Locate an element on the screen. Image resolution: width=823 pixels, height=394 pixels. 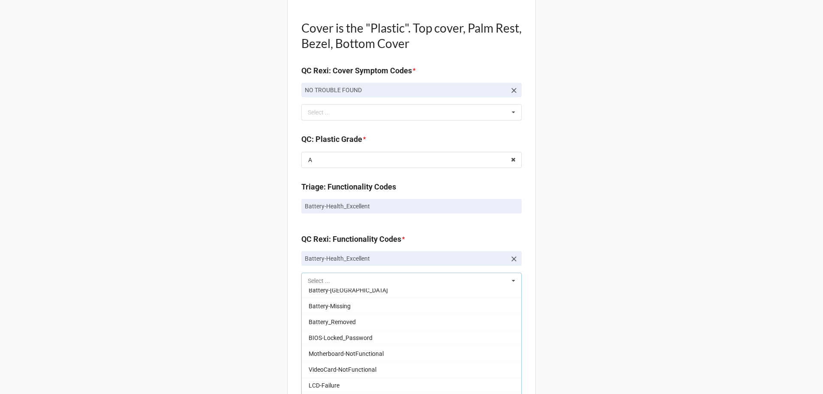
div: Select ... is located at coordinates (324, 112).